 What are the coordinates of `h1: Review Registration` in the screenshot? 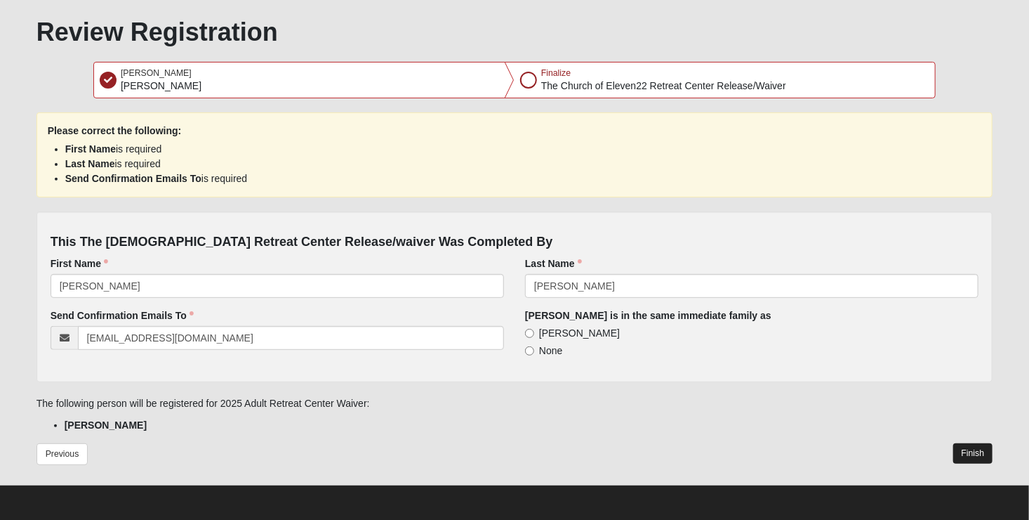 It's located at (515, 32).